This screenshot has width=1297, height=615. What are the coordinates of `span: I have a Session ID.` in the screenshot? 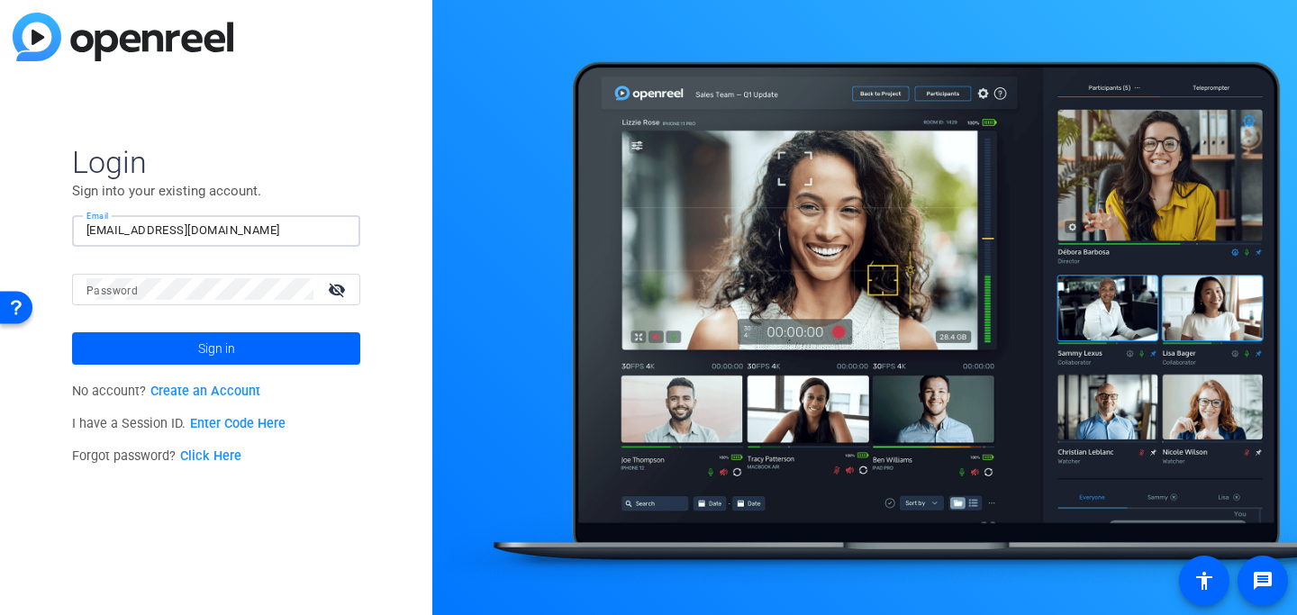 It's located at (178, 423).